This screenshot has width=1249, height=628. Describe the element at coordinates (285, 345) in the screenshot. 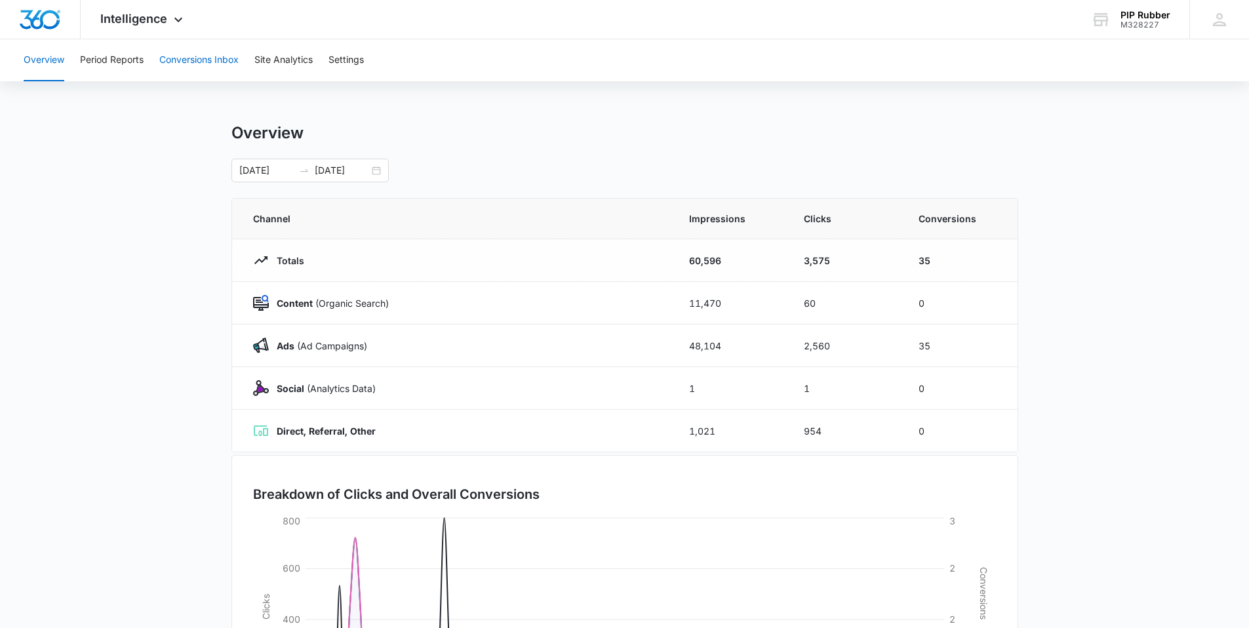

I see `strong: Ads` at that location.